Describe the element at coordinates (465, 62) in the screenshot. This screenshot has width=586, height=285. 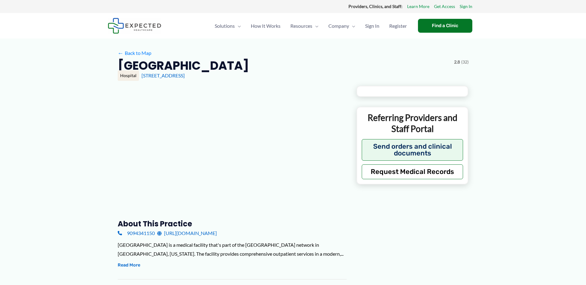
I see `span: (32)` at that location.